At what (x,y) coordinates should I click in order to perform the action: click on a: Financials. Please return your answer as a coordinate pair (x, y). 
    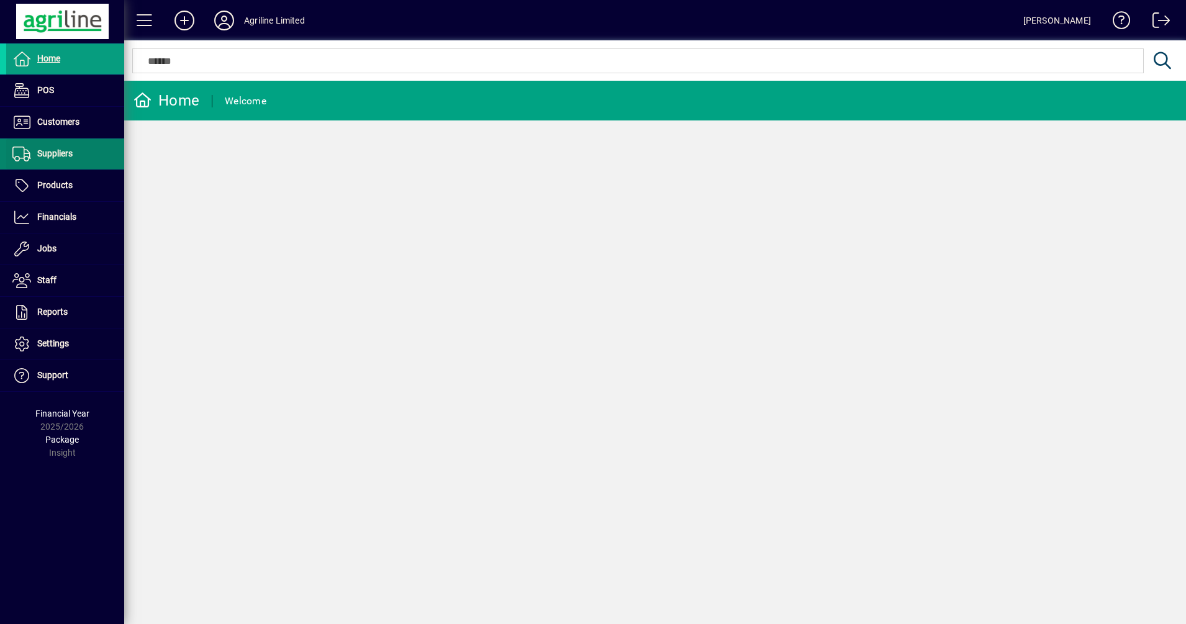
    Looking at the image, I should click on (65, 217).